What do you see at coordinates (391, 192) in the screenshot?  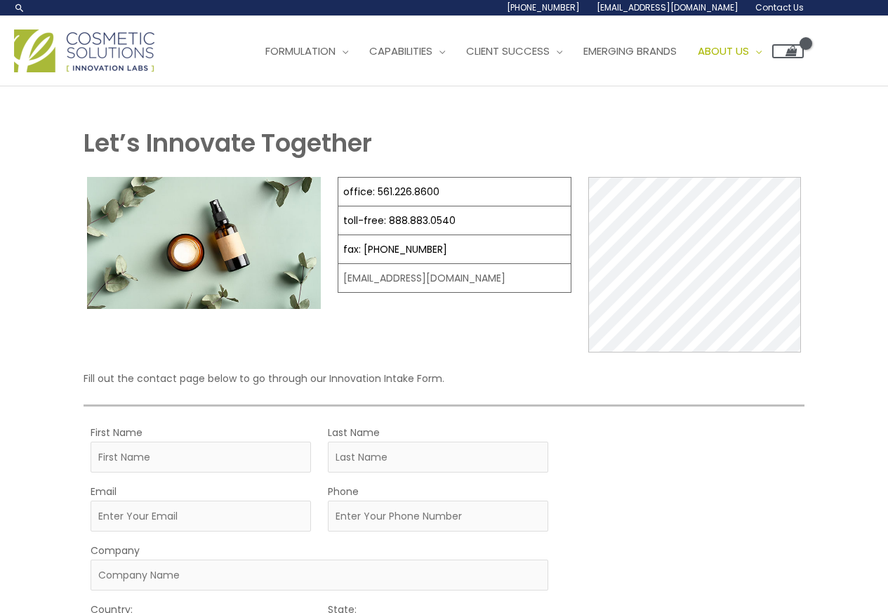 I see `a: office: 561.226.8600` at bounding box center [391, 192].